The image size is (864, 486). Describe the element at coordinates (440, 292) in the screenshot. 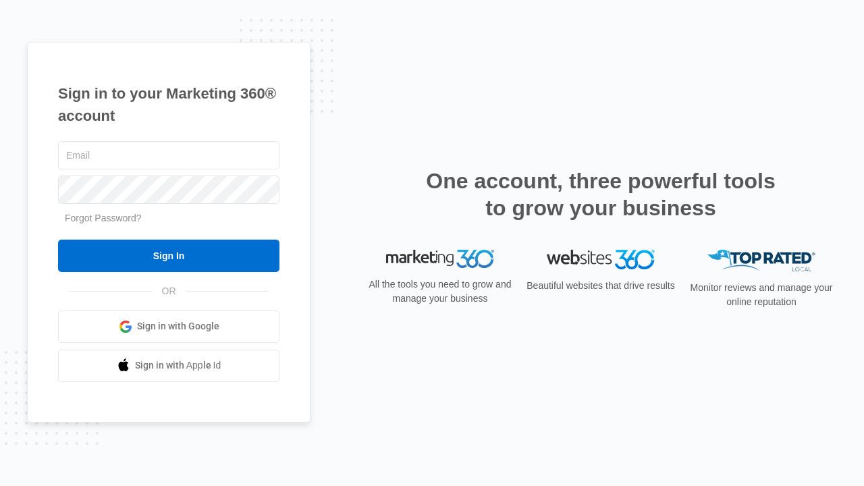

I see `p: All the tools you need to grow and manage your business` at that location.